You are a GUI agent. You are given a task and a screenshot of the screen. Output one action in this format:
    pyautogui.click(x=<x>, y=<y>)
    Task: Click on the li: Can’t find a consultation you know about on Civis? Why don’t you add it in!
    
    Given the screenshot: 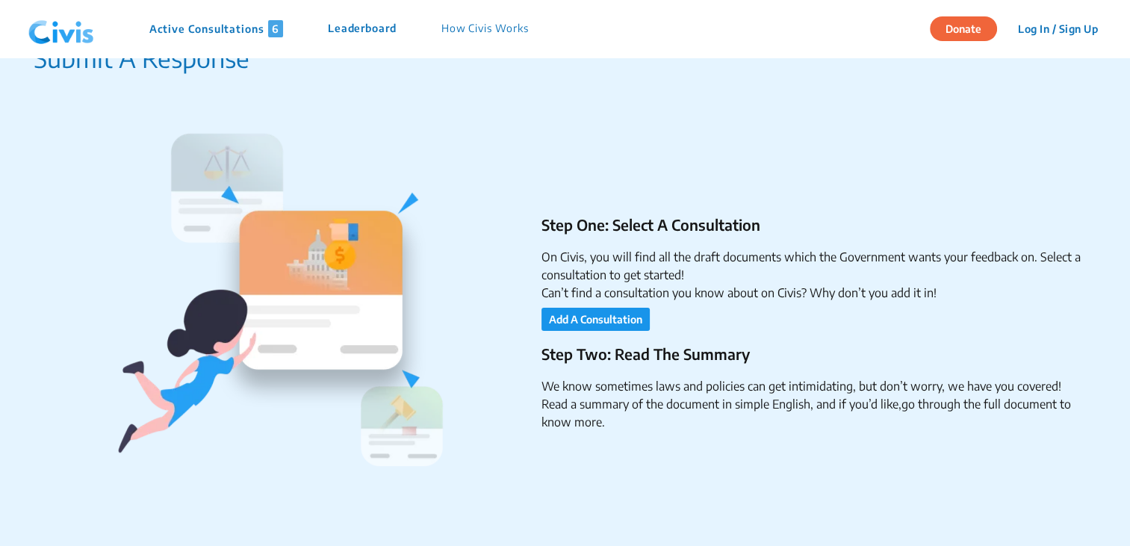 What is the action you would take?
    pyautogui.click(x=813, y=293)
    